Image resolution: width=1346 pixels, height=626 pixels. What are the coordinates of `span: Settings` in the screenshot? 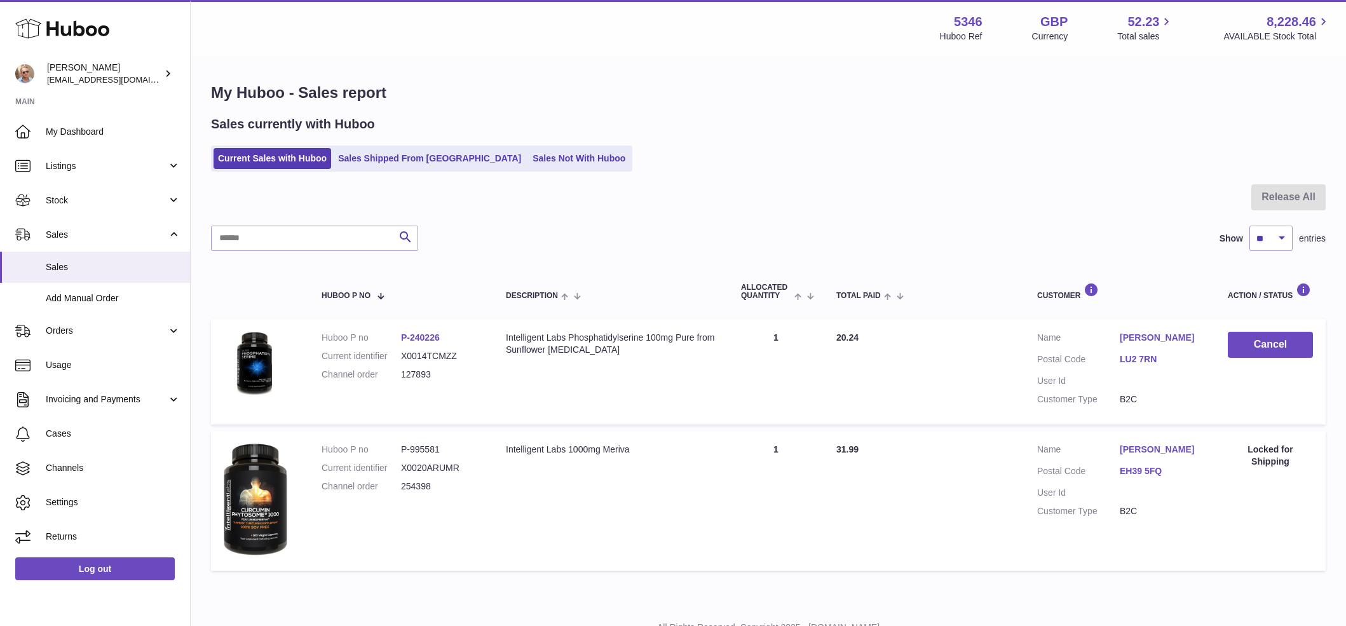 It's located at (113, 502).